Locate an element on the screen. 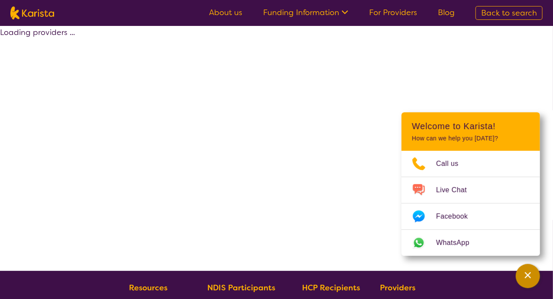 This screenshot has width=553, height=299. b: Resources is located at coordinates (148, 288).